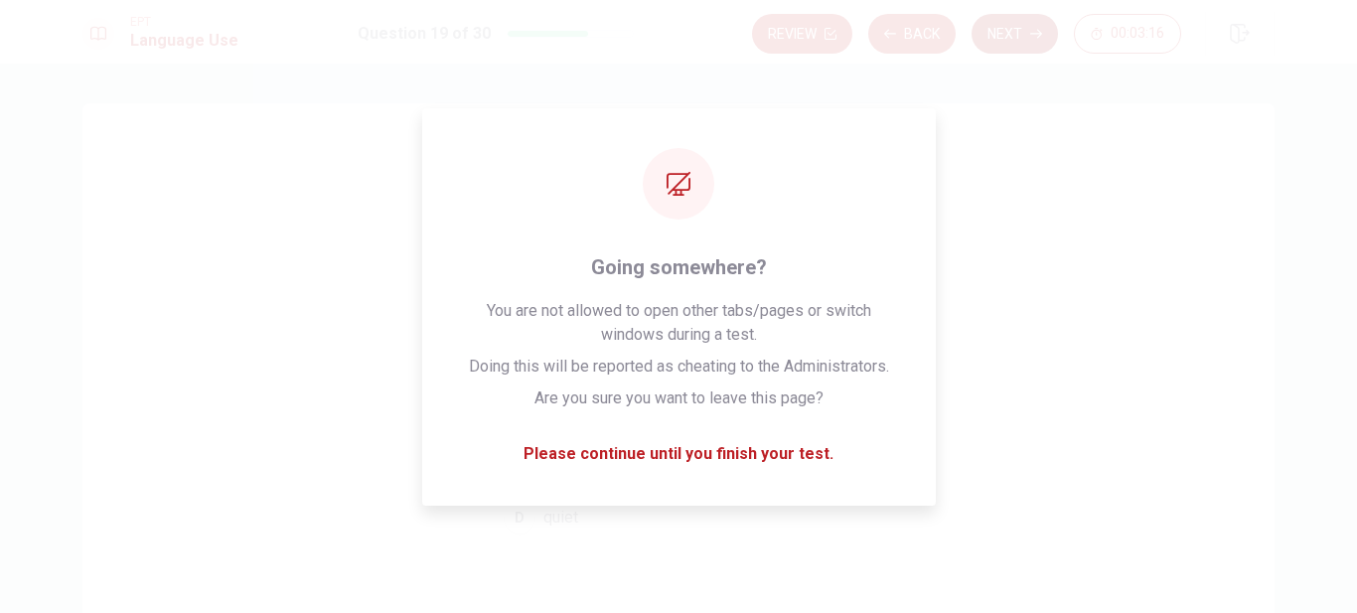  I want to click on button: 00:03:16, so click(1128, 34).